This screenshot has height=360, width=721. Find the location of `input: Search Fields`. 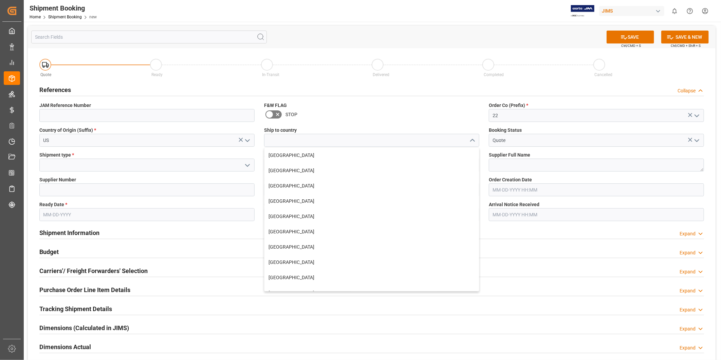

input: Search Fields is located at coordinates (149, 37).